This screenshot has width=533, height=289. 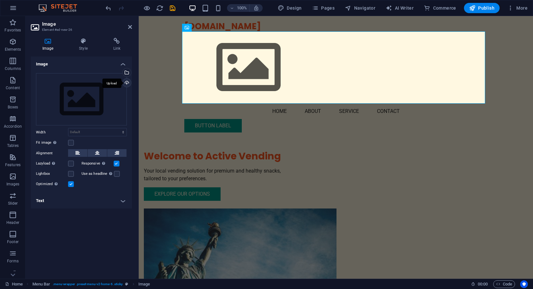 What do you see at coordinates (98, 174) in the screenshot?
I see `label: Use as headline` at bounding box center [98, 174].